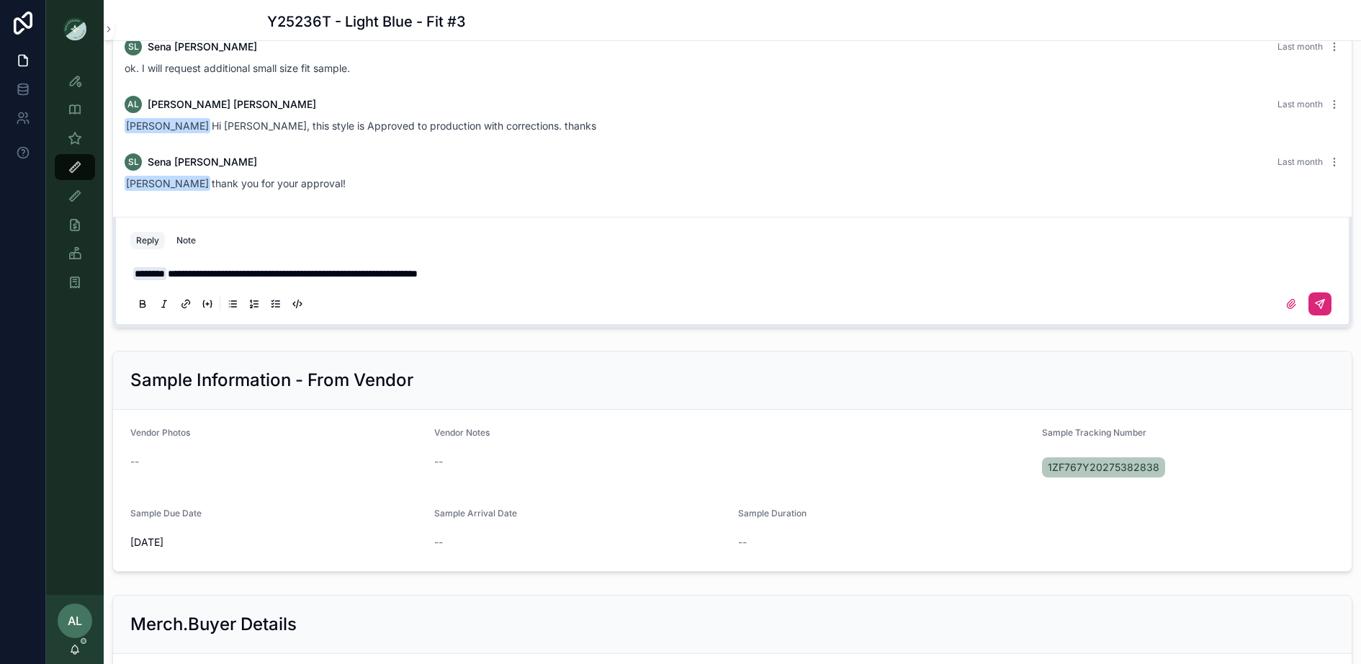 Image resolution: width=1361 pixels, height=664 pixels. I want to click on span: thank you for your approval!, so click(235, 183).